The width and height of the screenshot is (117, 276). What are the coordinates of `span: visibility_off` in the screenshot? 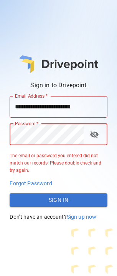 It's located at (95, 135).